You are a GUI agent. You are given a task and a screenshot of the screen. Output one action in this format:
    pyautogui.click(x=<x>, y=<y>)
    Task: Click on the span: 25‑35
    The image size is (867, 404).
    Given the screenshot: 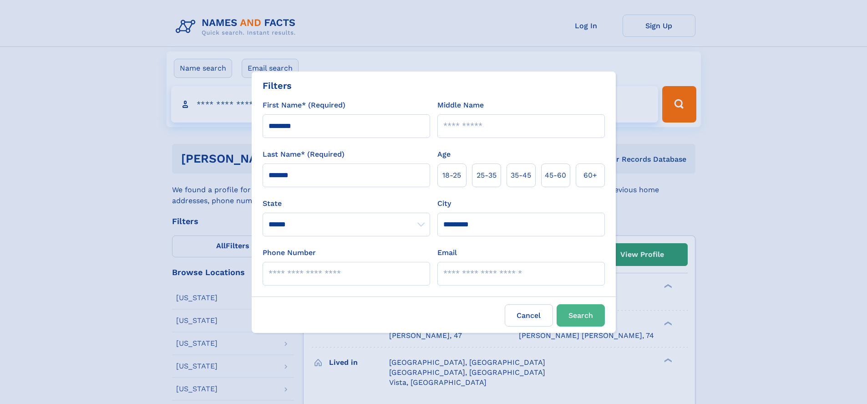 What is the action you would take?
    pyautogui.click(x=487, y=175)
    